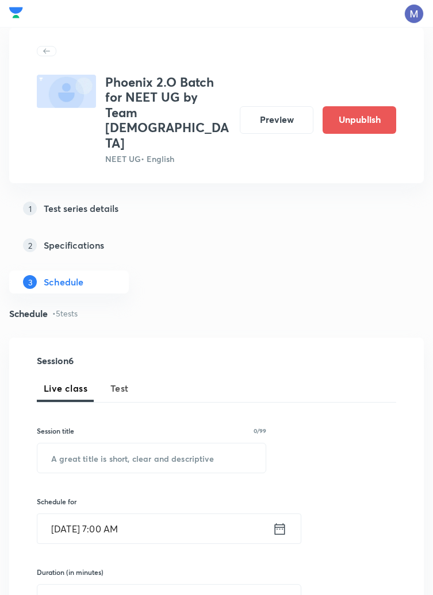  I want to click on p: 3, so click(30, 282).